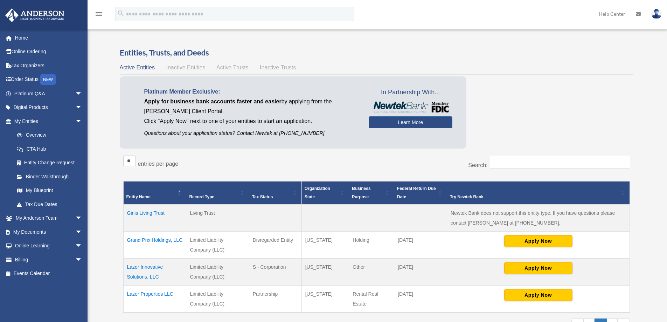  What do you see at coordinates (478, 165) in the screenshot?
I see `label: Search:` at bounding box center [478, 165].